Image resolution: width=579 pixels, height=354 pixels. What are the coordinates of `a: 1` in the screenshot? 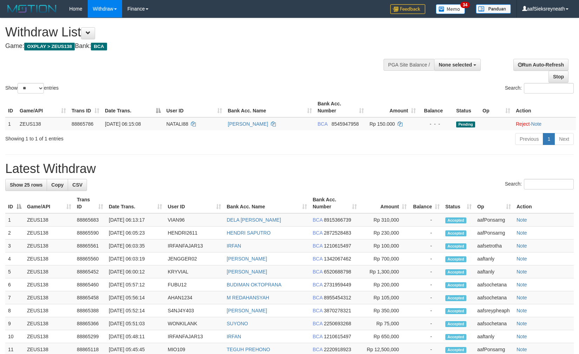 It's located at (548, 139).